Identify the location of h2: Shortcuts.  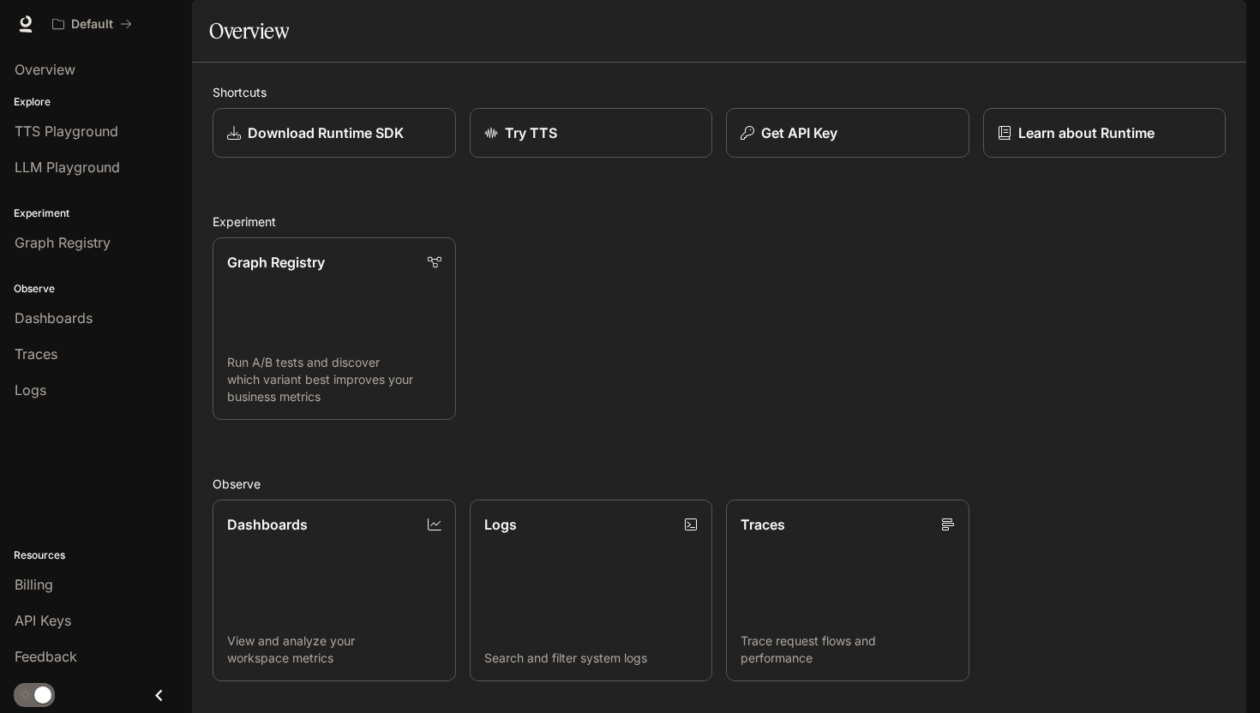
(719, 92).